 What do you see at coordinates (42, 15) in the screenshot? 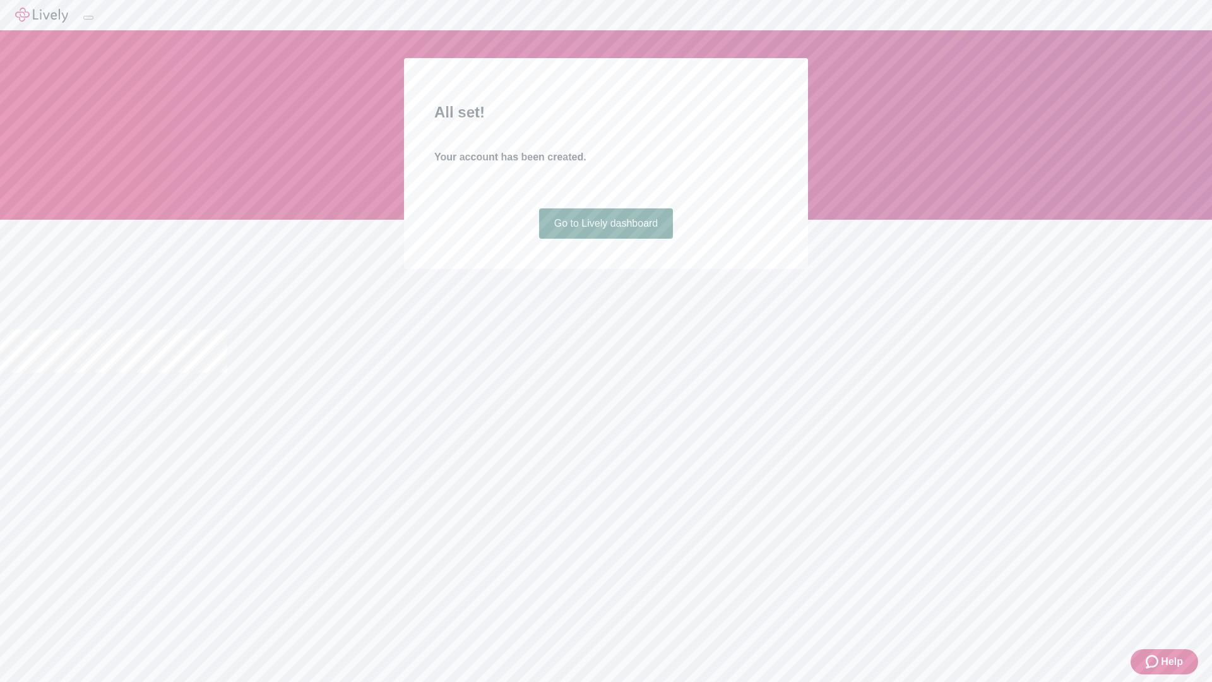
I see `img: Lively` at bounding box center [42, 15].